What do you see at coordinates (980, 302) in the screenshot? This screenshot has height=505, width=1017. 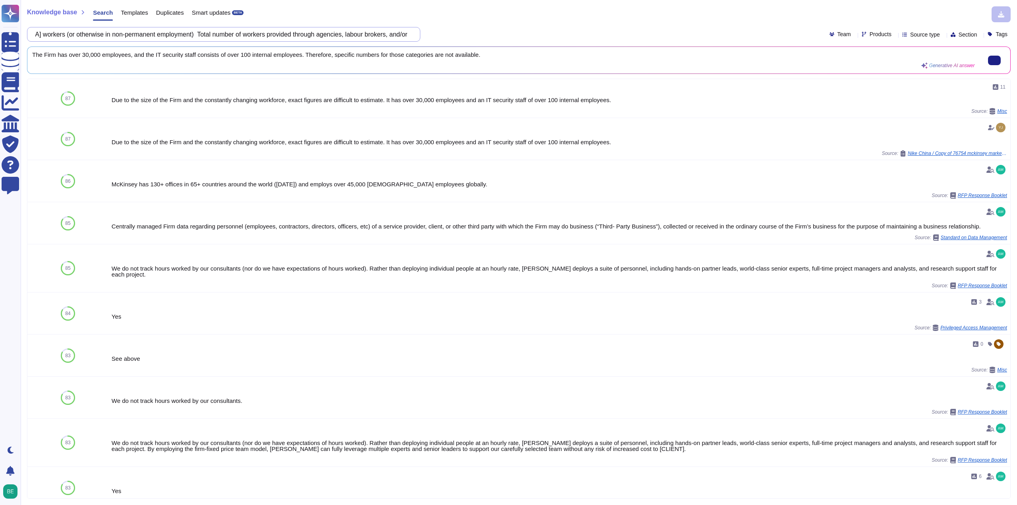 I see `span: 3` at bounding box center [980, 302].